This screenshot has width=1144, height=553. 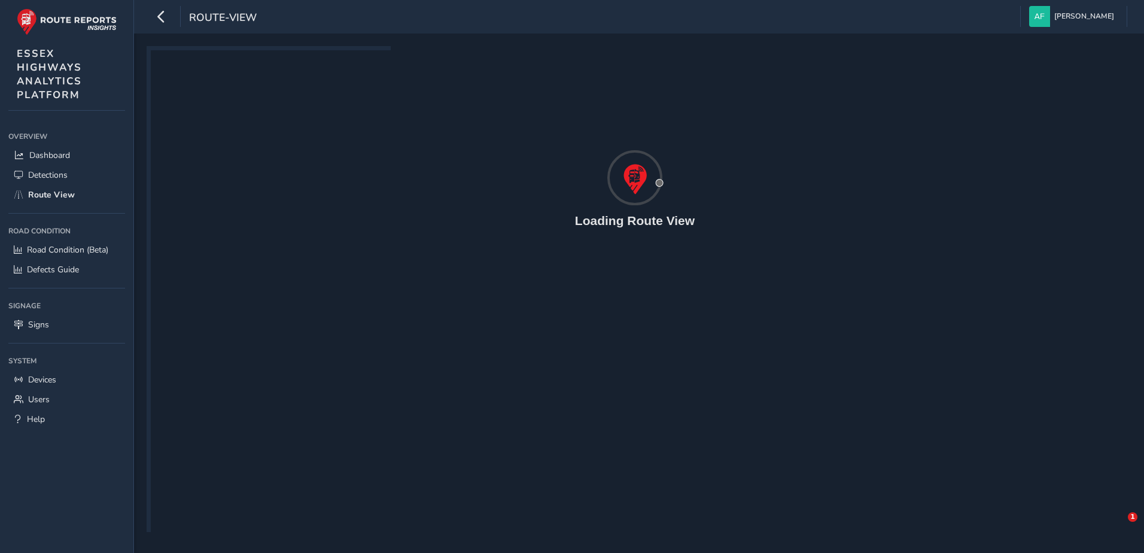 I want to click on h4: Loading Route View, so click(x=635, y=220).